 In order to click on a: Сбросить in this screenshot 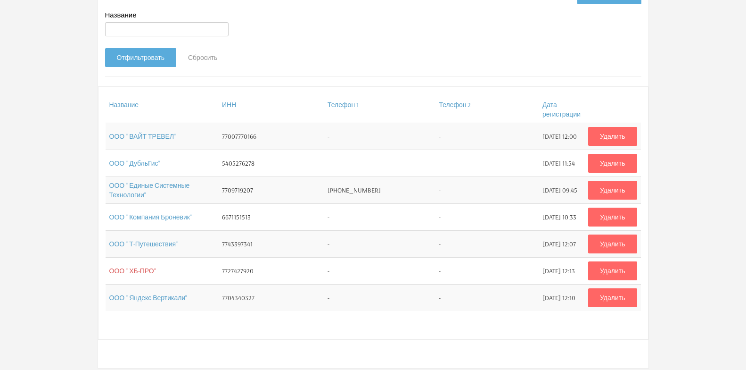, I will do `click(203, 58)`.